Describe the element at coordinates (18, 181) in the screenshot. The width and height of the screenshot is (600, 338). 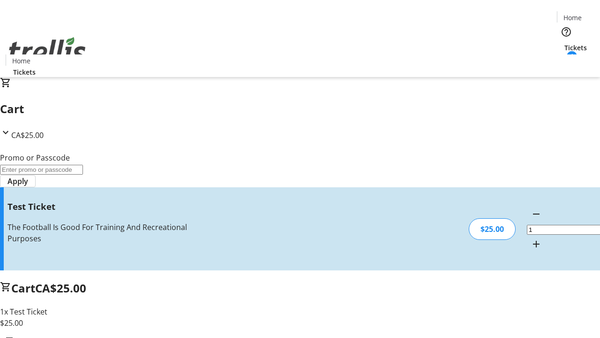
I see `span: Apply` at that location.